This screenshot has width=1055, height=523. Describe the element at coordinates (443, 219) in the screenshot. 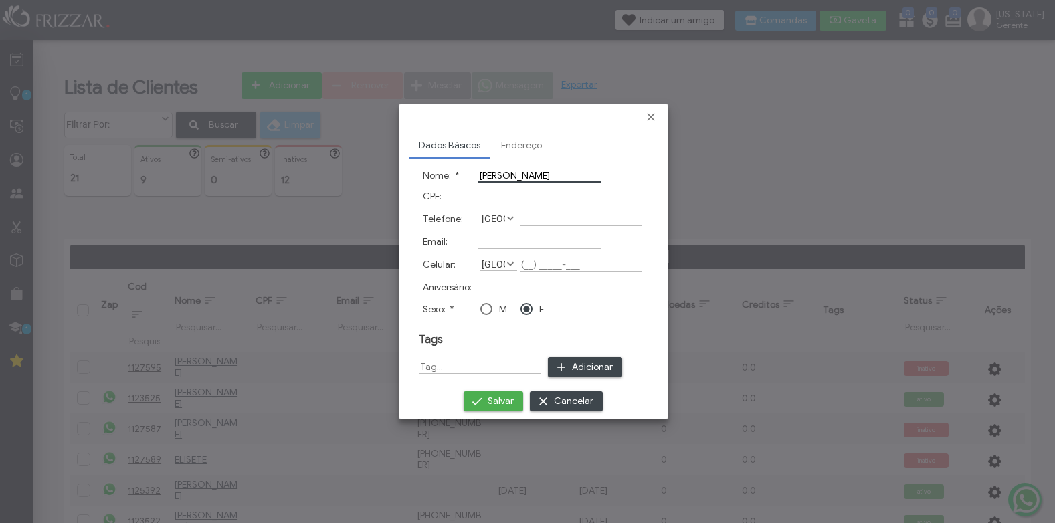

I see `label: Telefone:` at that location.